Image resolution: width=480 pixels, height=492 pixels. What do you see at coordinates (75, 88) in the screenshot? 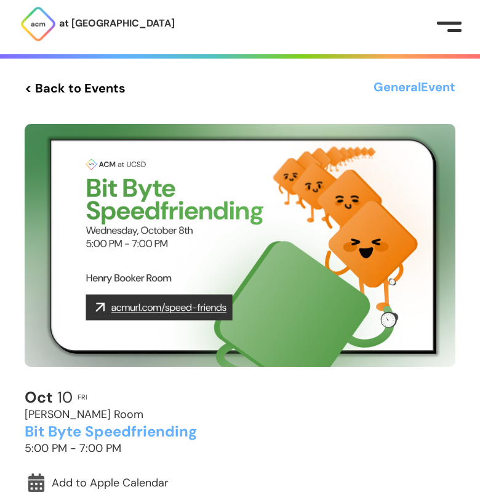
I see `a: < Back to Events` at bounding box center [75, 88].